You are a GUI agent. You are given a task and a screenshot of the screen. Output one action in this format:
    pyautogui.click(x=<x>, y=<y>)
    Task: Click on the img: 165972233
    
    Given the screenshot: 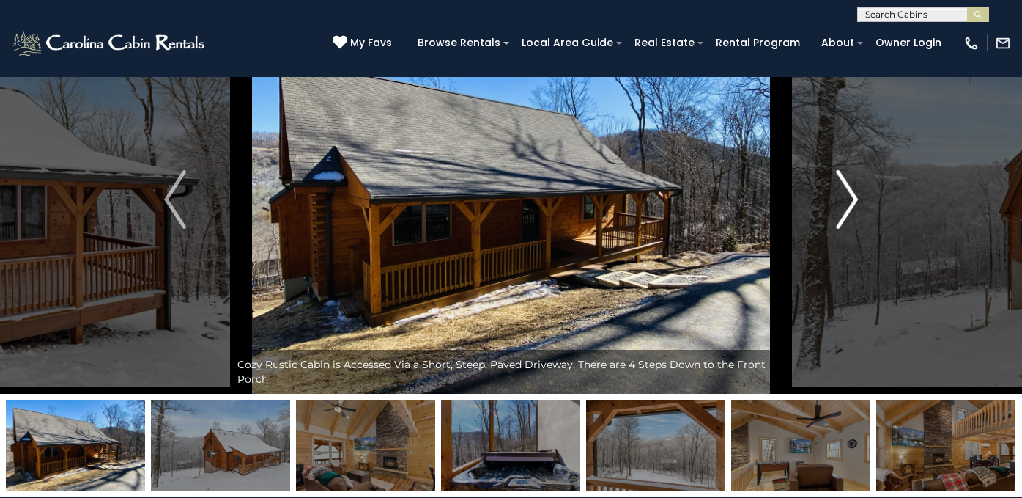 What is the action you would take?
    pyautogui.click(x=75, y=445)
    